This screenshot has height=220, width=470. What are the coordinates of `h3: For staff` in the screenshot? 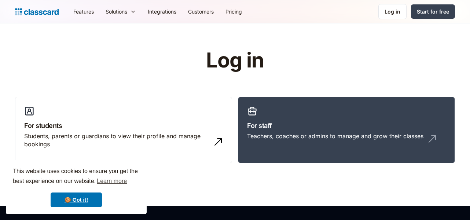 It's located at (346, 125).